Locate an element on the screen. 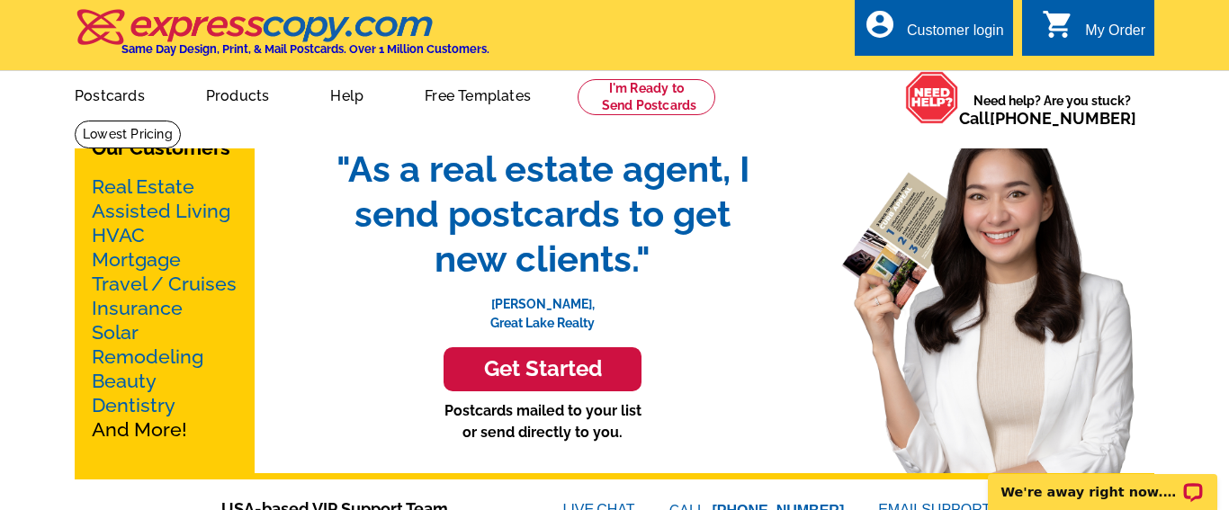  h4: Same Day Design, Print, & Mail Postcards. Over 1 Million Customers. is located at coordinates (305, 49).